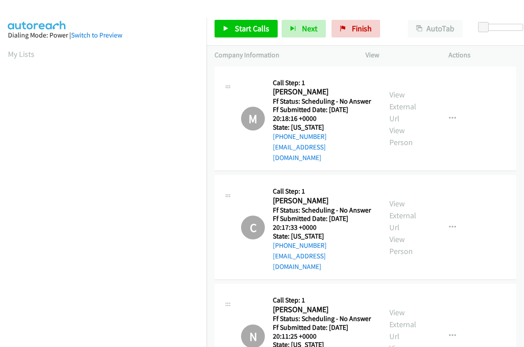  What do you see at coordinates (253, 119) in the screenshot?
I see `h1: M` at bounding box center [253, 119].